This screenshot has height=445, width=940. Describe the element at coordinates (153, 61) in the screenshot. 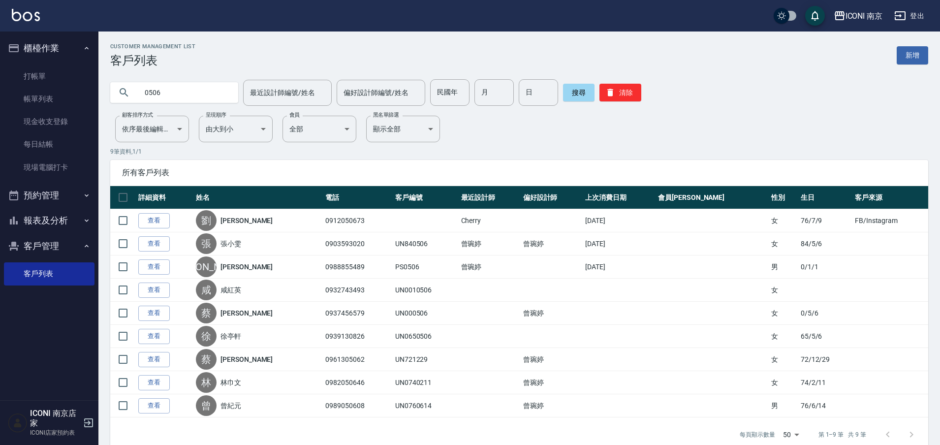

I see `h3: 客戶列表` at that location.